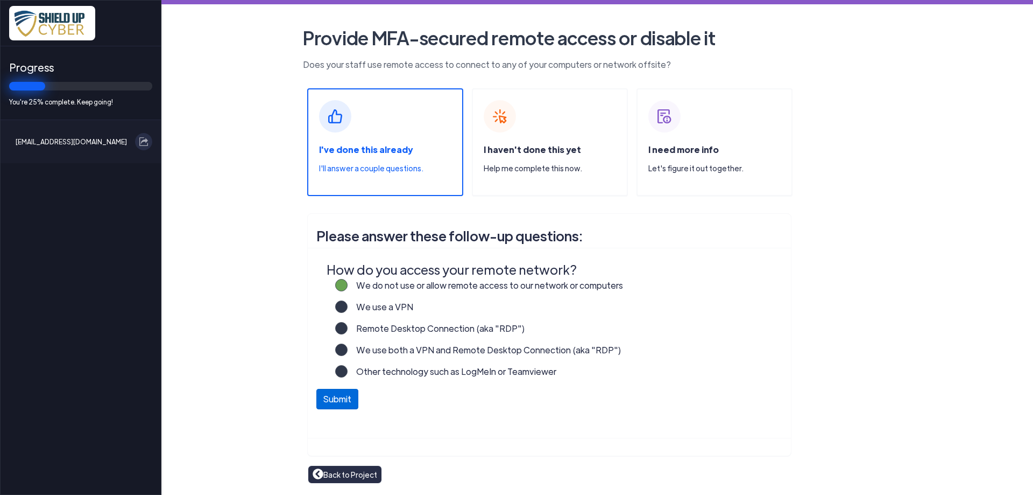 The image size is (1033, 495). Describe the element at coordinates (345, 474) in the screenshot. I see `a: Back to Project` at that location.